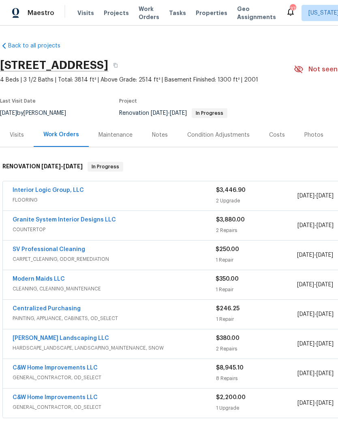  Describe the element at coordinates (116, 13) in the screenshot. I see `span: Projects` at that location.